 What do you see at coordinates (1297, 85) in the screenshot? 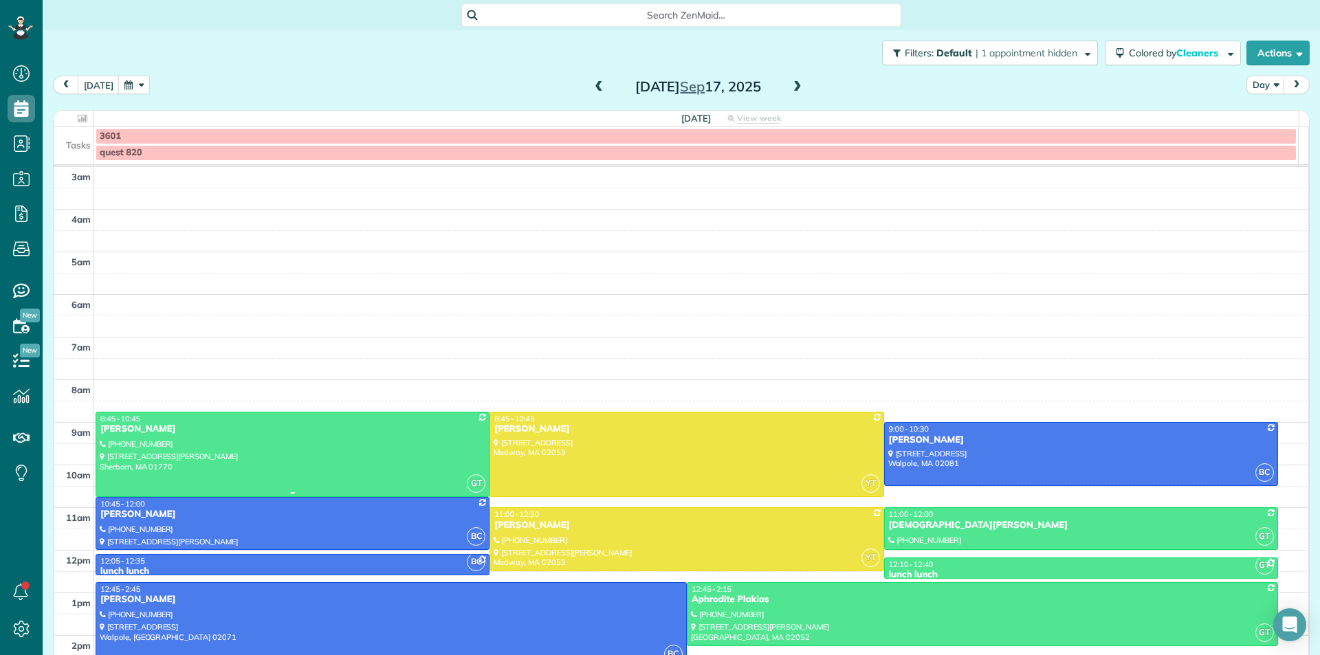
I see `button: next` at bounding box center [1297, 85].